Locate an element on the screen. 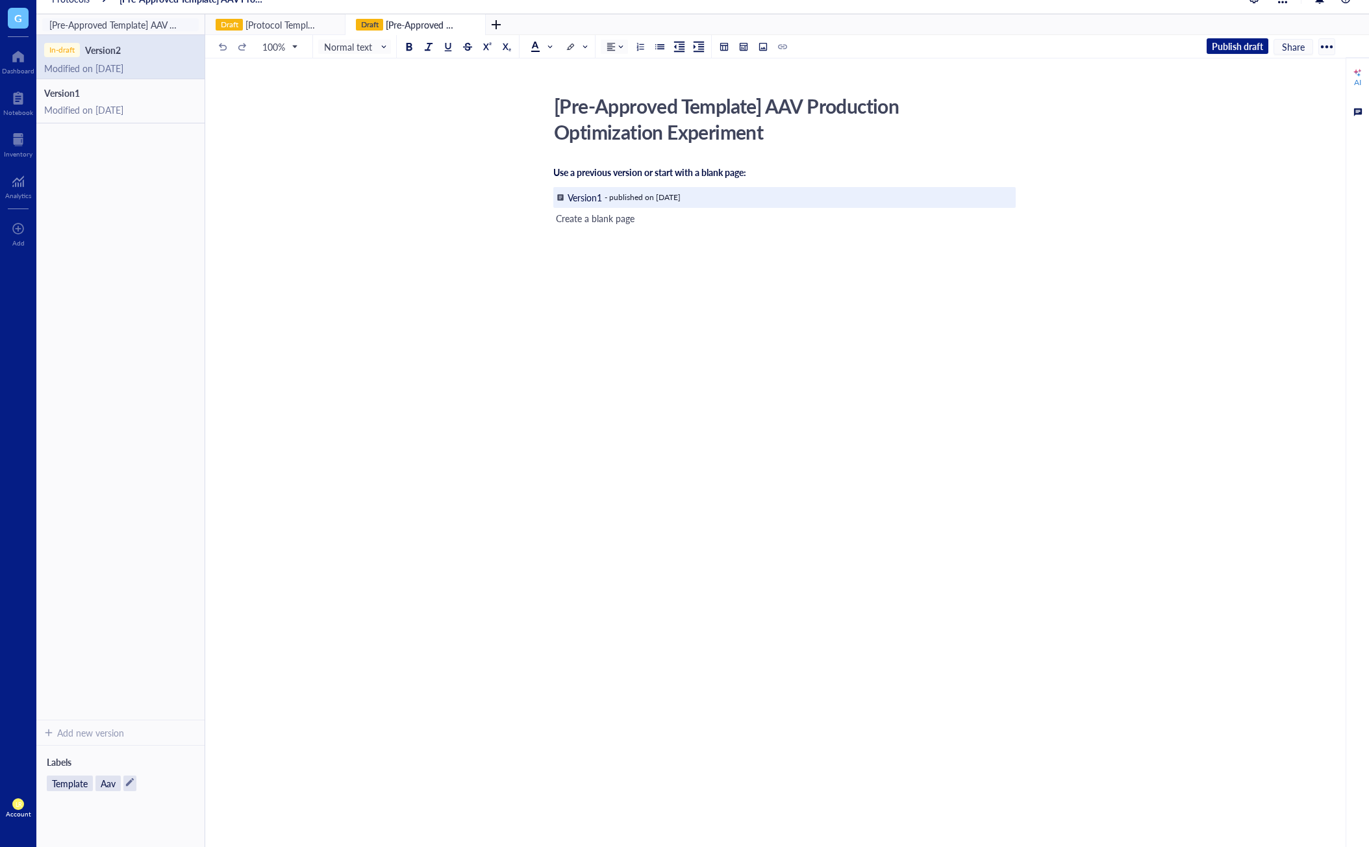 The height and width of the screenshot is (847, 1369). div: Inventory is located at coordinates (18, 154).